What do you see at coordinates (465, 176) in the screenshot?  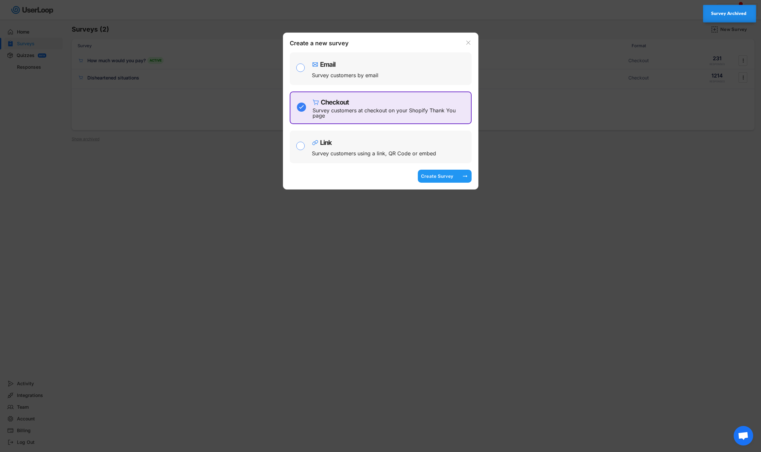 I see `button: arrow_right_alt` at bounding box center [465, 176].